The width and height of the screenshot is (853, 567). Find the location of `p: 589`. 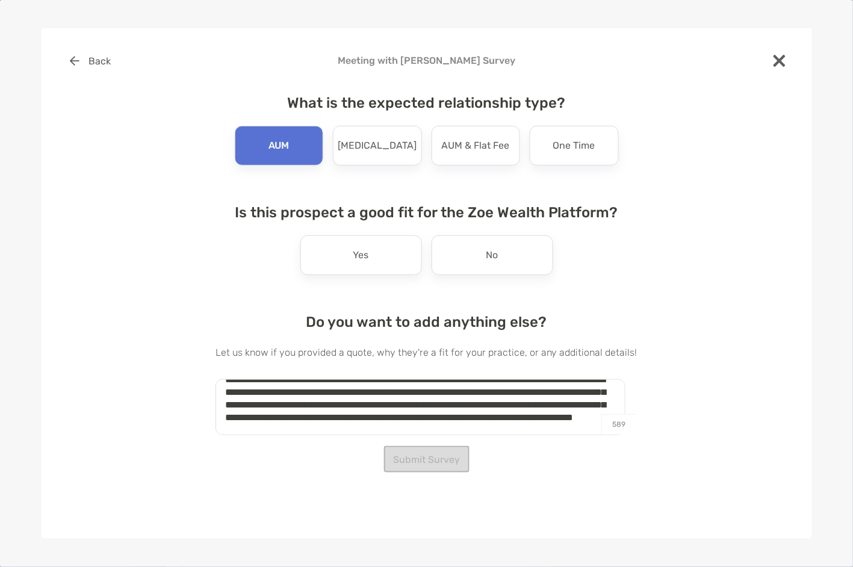

p: 589 is located at coordinates (619, 424).